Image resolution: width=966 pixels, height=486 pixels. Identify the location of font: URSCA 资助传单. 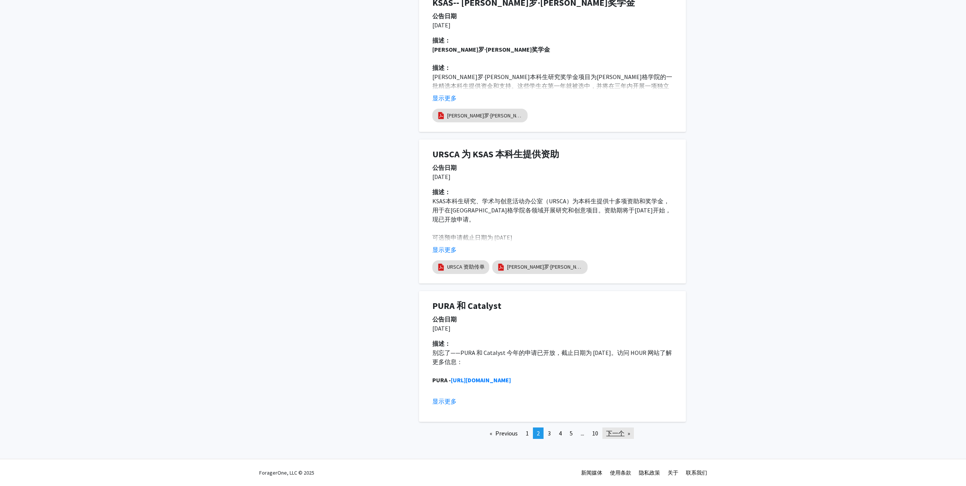
(466, 266).